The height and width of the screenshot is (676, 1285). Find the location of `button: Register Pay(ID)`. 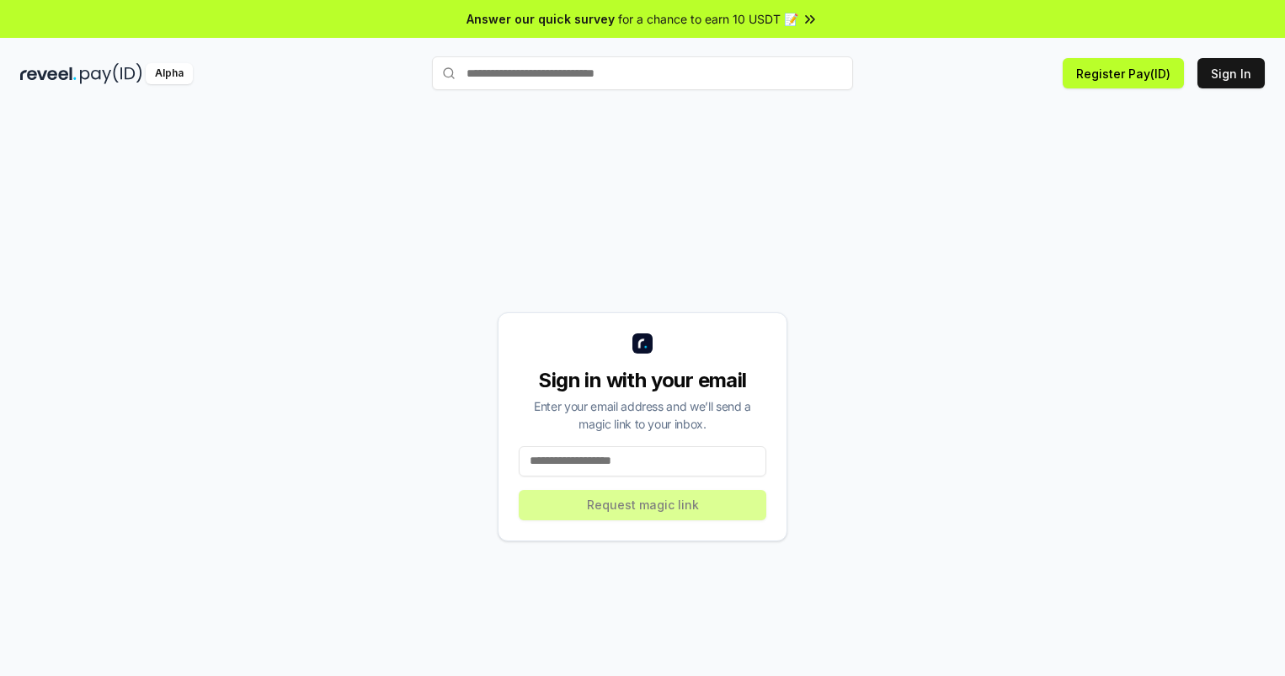

button: Register Pay(ID) is located at coordinates (1123, 73).